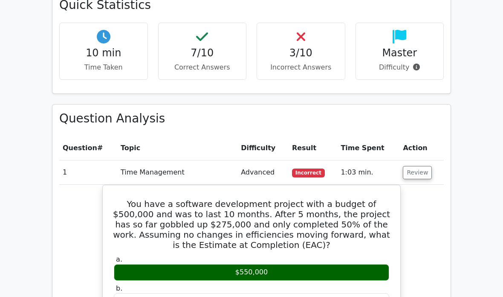 The image size is (503, 297). Describe the element at coordinates (263, 172) in the screenshot. I see `td: Advanced` at that location.